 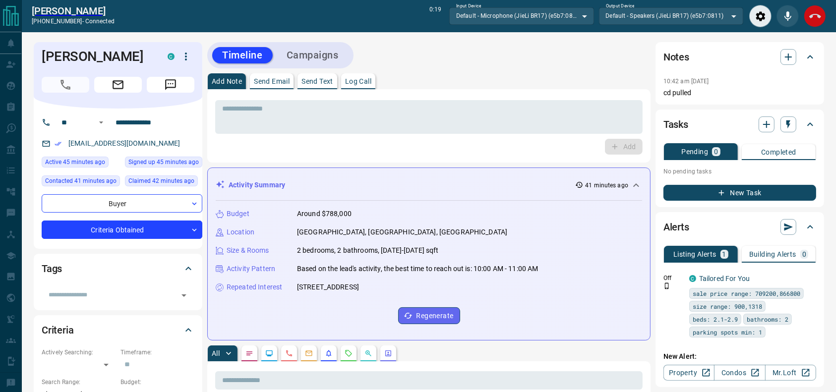 I want to click on div: Alerts, so click(x=740, y=227).